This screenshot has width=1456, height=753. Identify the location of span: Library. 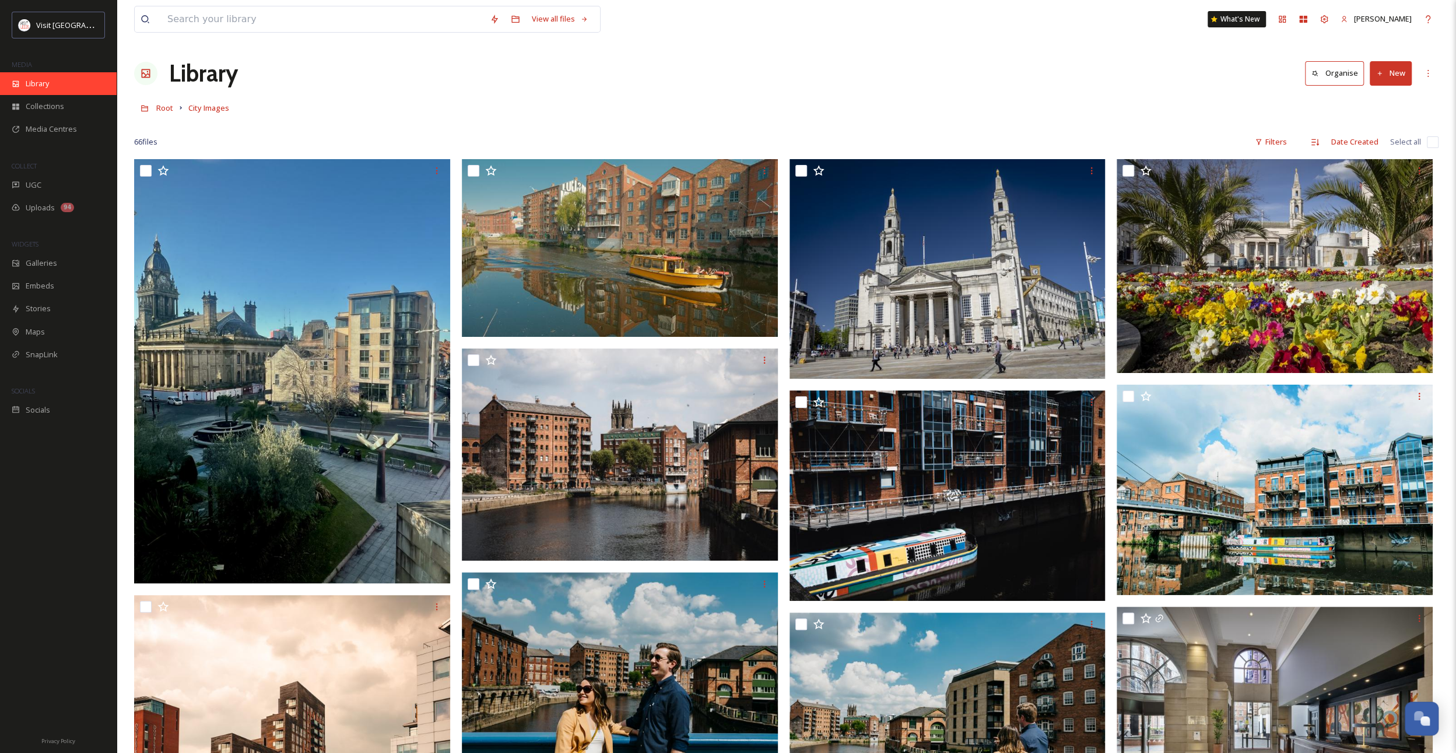
(37, 83).